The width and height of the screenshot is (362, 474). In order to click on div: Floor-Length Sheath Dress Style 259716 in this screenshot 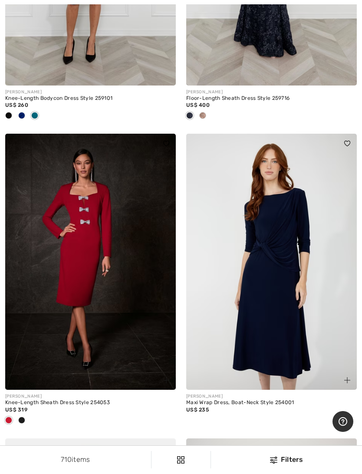, I will do `click(271, 98)`.